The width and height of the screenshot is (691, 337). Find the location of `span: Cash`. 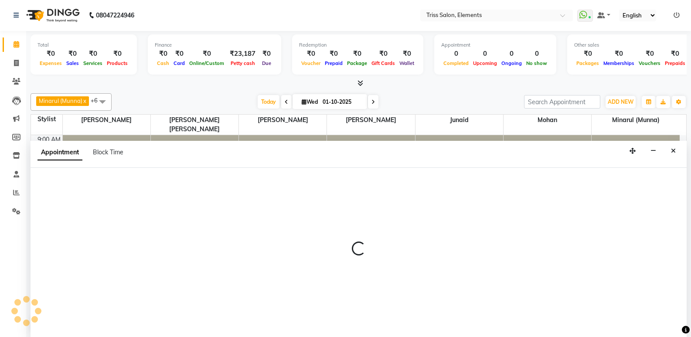

span: Cash is located at coordinates (163, 63).